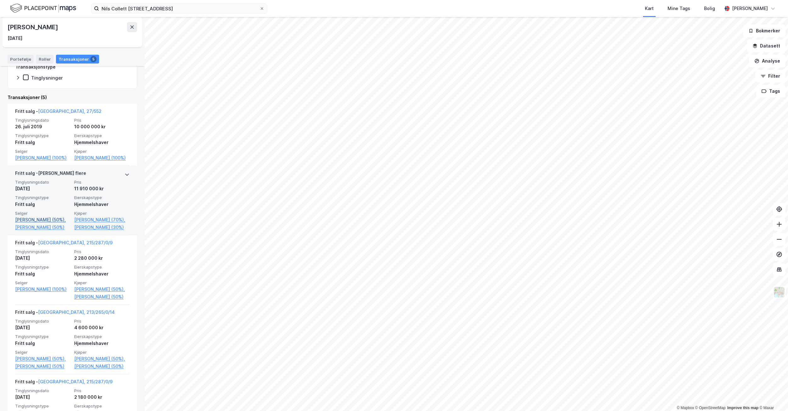 The width and height of the screenshot is (788, 411). What do you see at coordinates (767, 61) in the screenshot?
I see `button: Analyse` at bounding box center [767, 61].